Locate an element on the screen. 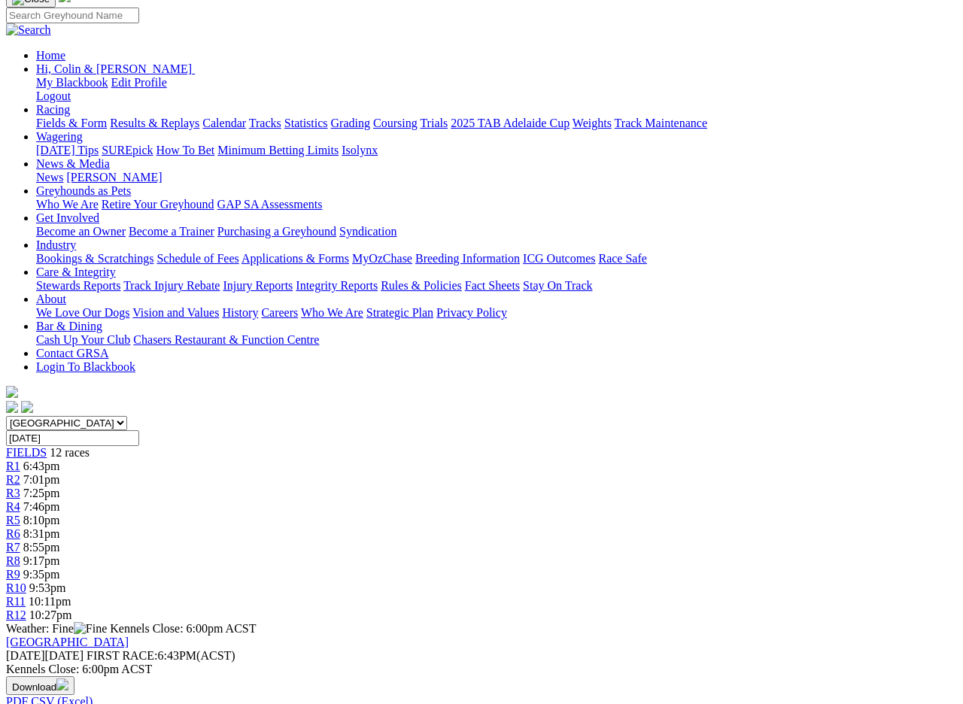  span: 7:46pm is located at coordinates (41, 506).